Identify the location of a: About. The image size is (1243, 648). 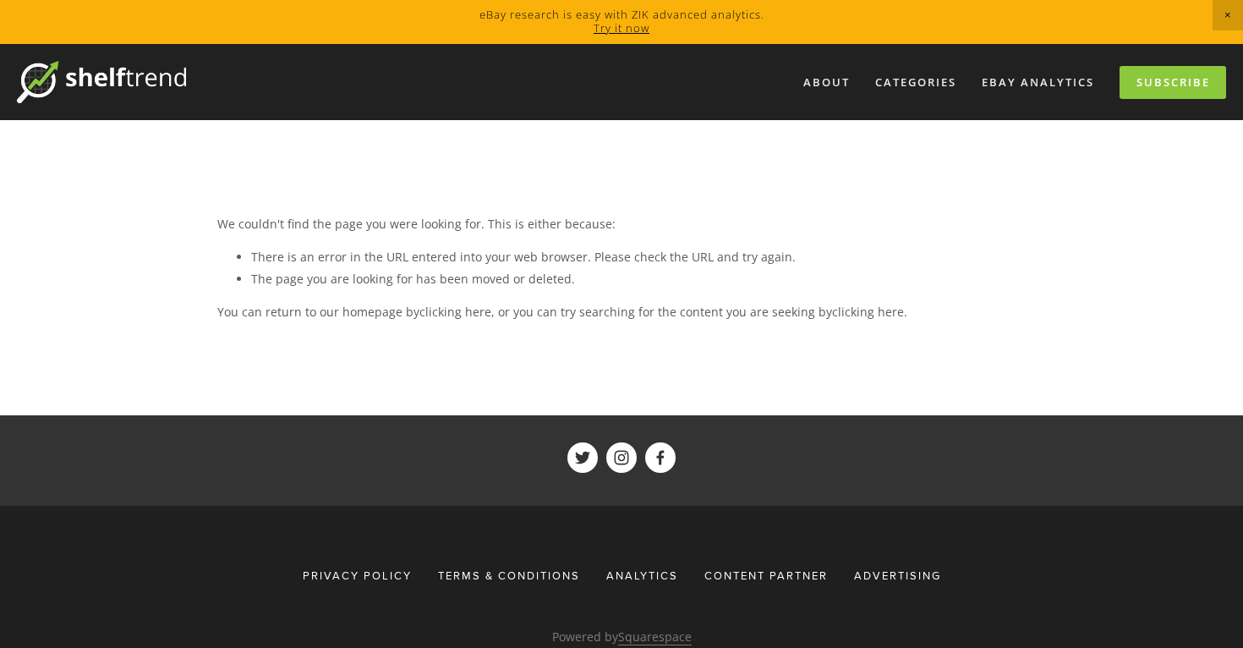
(826, 82).